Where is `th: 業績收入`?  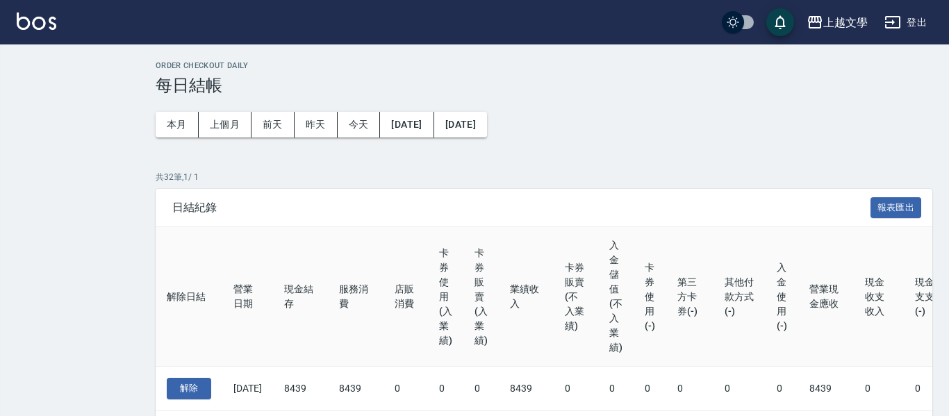 th: 業績收入 is located at coordinates (527, 297).